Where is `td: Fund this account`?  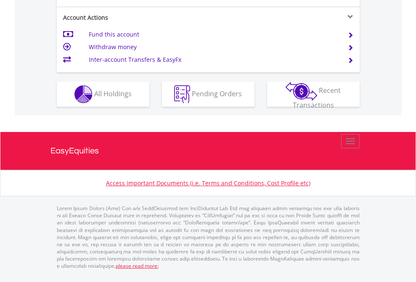
td: Fund this account is located at coordinates (213, 34).